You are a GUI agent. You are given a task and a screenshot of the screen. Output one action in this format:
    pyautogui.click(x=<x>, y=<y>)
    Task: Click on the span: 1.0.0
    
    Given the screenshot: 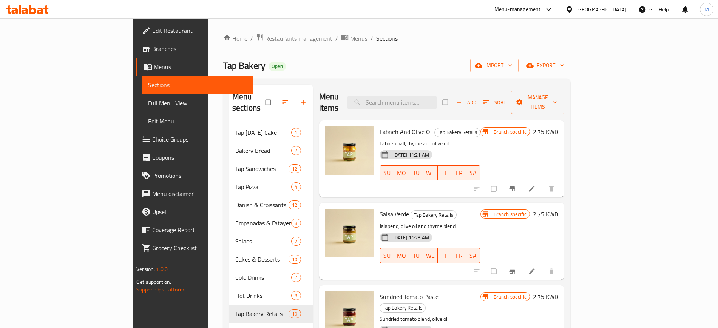 What is the action you would take?
    pyautogui.click(x=162, y=269)
    